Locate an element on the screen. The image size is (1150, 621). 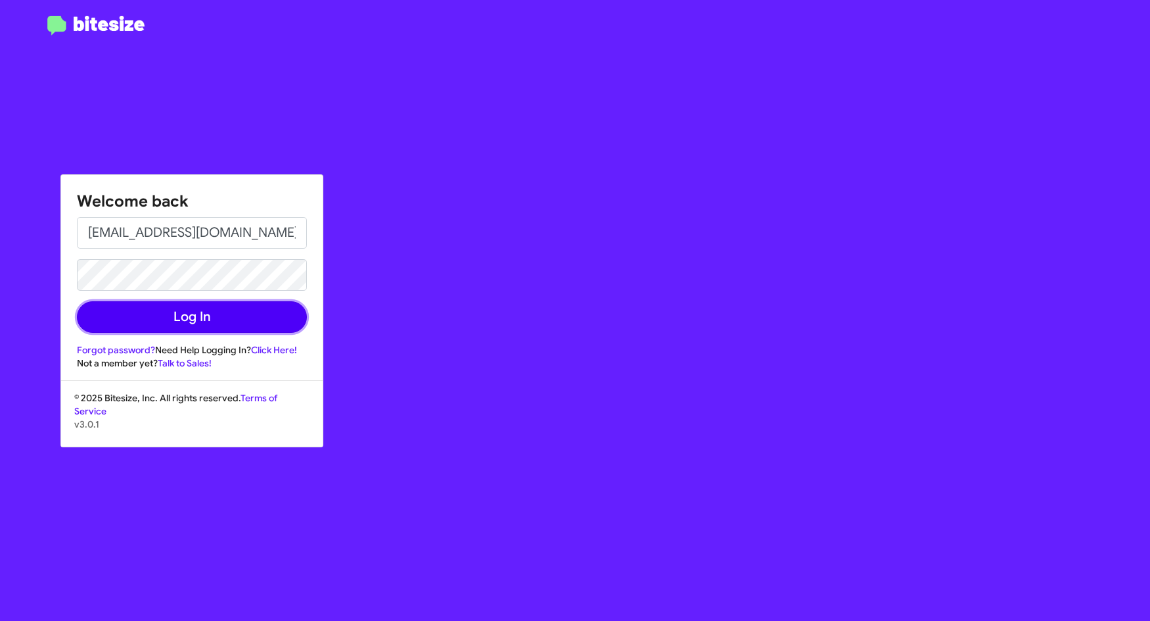
a: Talk to Sales! is located at coordinates (185, 363).